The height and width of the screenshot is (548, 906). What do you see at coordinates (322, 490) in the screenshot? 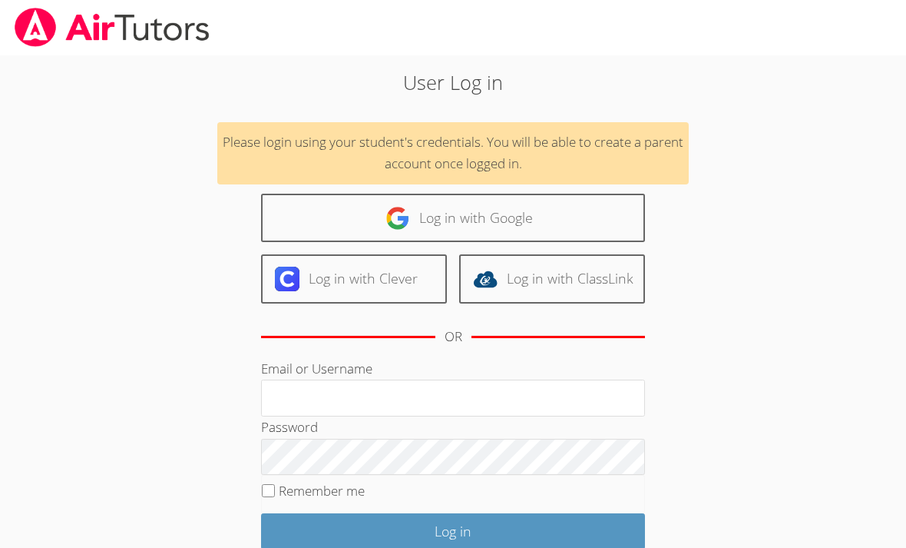
I see `label: Remember me` at bounding box center [322, 490].